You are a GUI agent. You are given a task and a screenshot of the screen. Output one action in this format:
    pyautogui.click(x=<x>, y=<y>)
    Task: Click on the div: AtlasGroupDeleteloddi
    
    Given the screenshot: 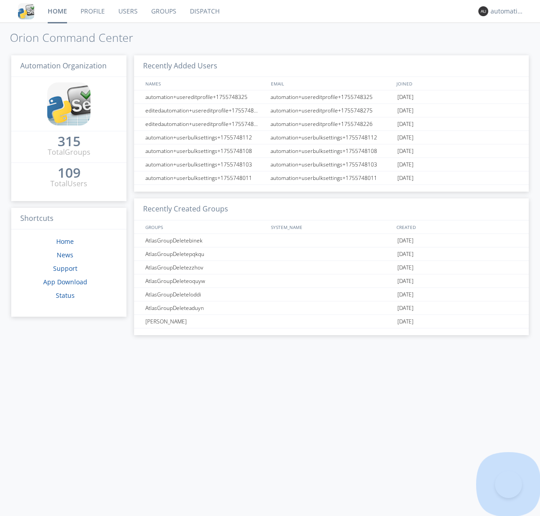 What is the action you would take?
    pyautogui.click(x=205, y=294)
    